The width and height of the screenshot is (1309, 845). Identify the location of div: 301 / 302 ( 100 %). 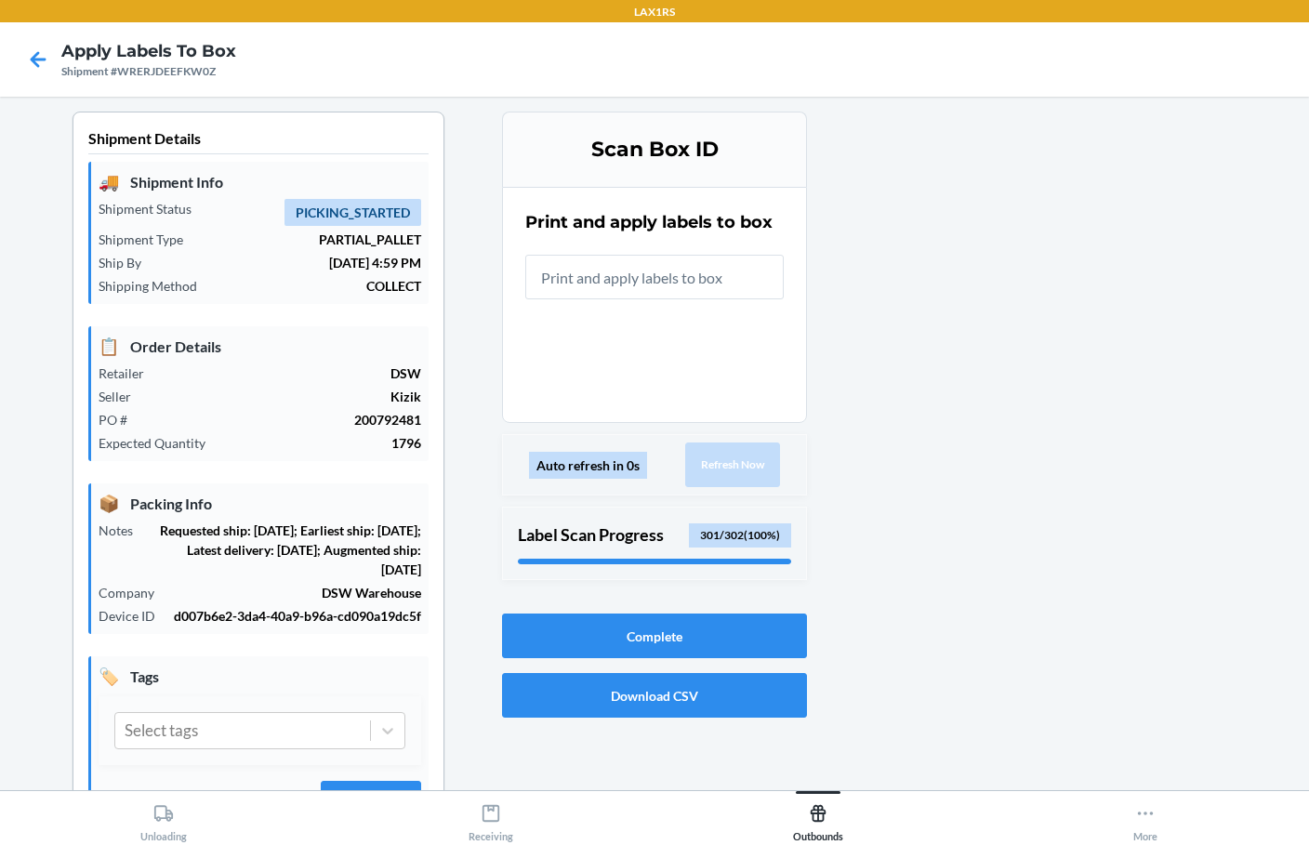
(740, 536).